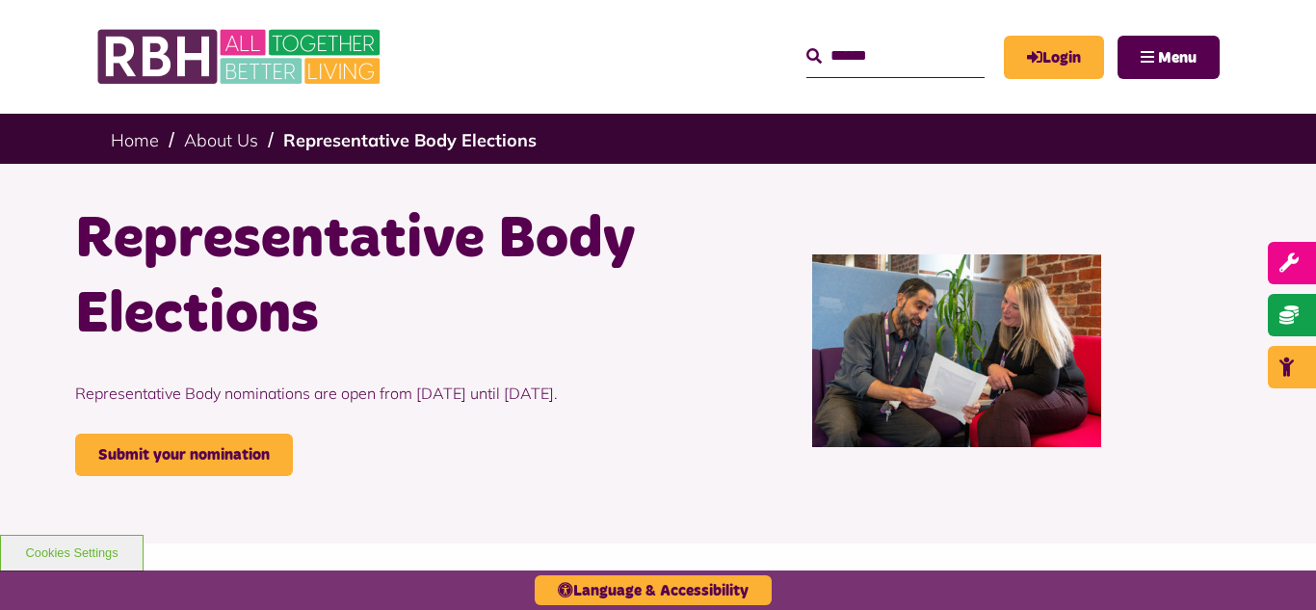 The height and width of the screenshot is (610, 1316). Describe the element at coordinates (410, 140) in the screenshot. I see `a: Representative Body Elections` at that location.